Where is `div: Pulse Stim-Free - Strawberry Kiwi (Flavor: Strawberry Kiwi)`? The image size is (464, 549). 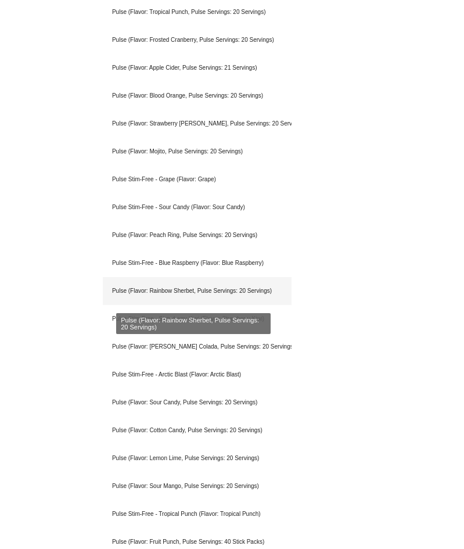
div: Pulse Stim-Free - Strawberry Kiwi (Flavor: Strawberry Kiwi) is located at coordinates (197, 319).